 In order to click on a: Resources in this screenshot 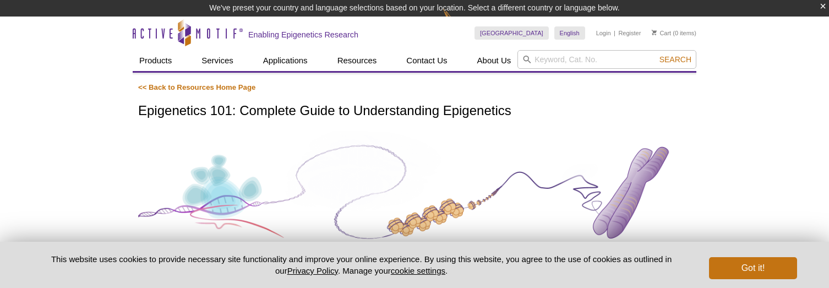, I will do `click(357, 61)`.